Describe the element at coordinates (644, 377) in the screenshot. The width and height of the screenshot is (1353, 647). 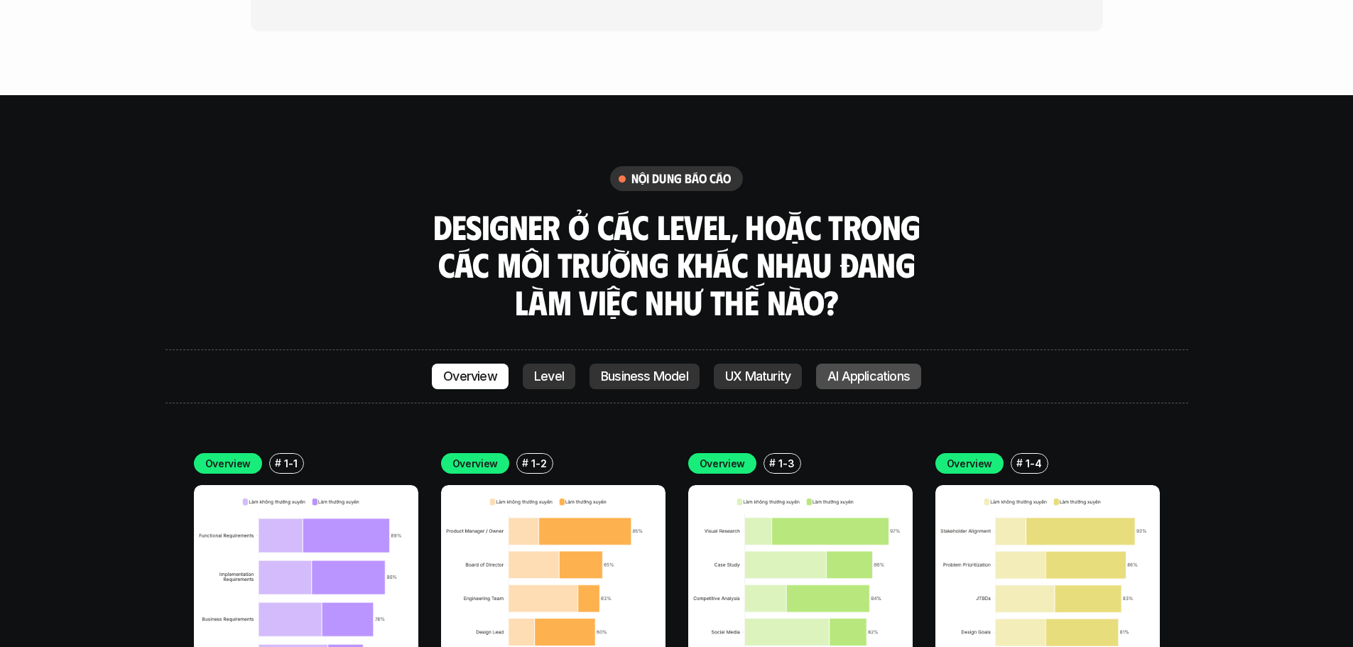
I see `p: Business Model` at that location.